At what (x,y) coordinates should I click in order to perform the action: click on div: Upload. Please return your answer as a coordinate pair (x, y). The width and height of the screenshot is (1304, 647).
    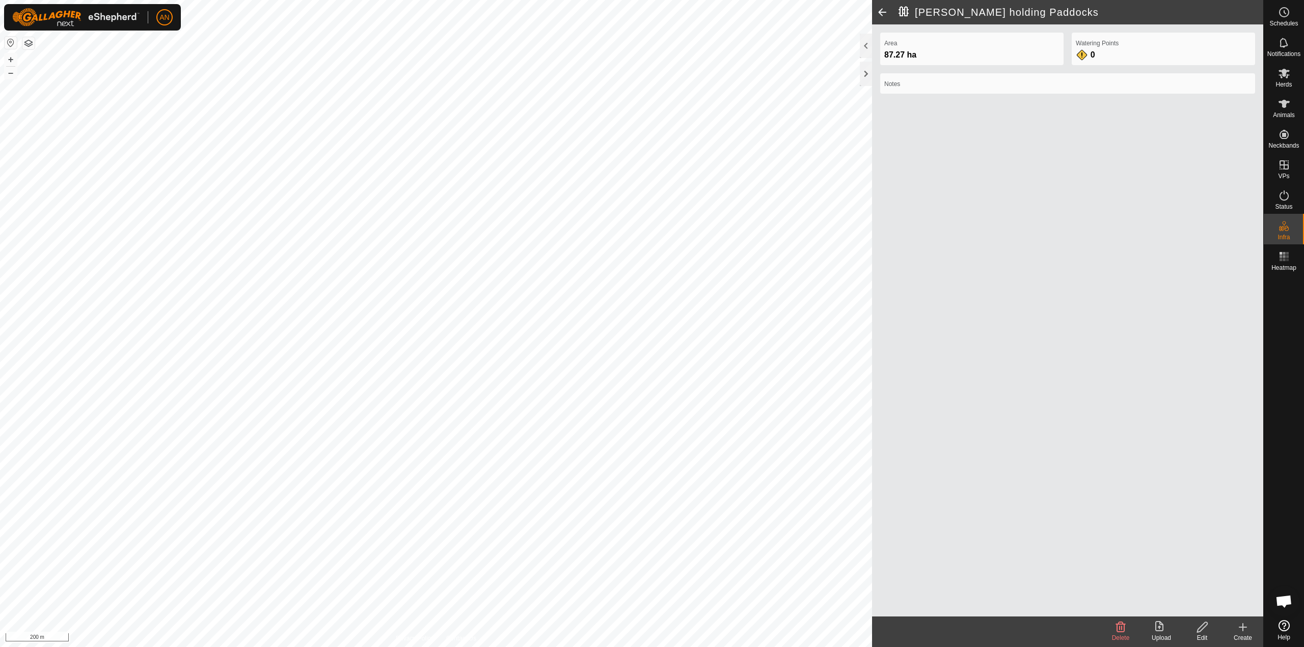
    Looking at the image, I should click on (1161, 638).